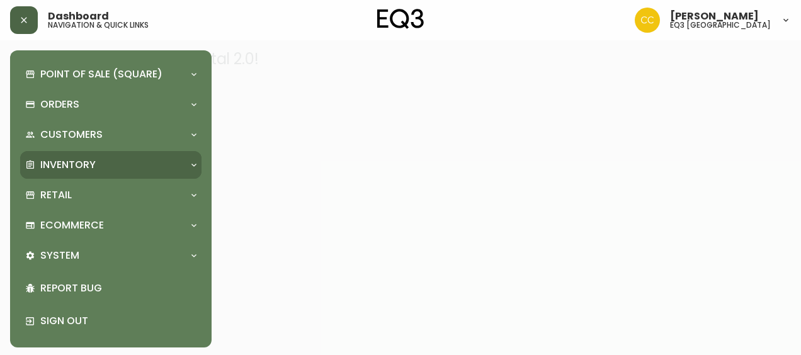 This screenshot has width=801, height=355. I want to click on p: Ecommerce, so click(72, 225).